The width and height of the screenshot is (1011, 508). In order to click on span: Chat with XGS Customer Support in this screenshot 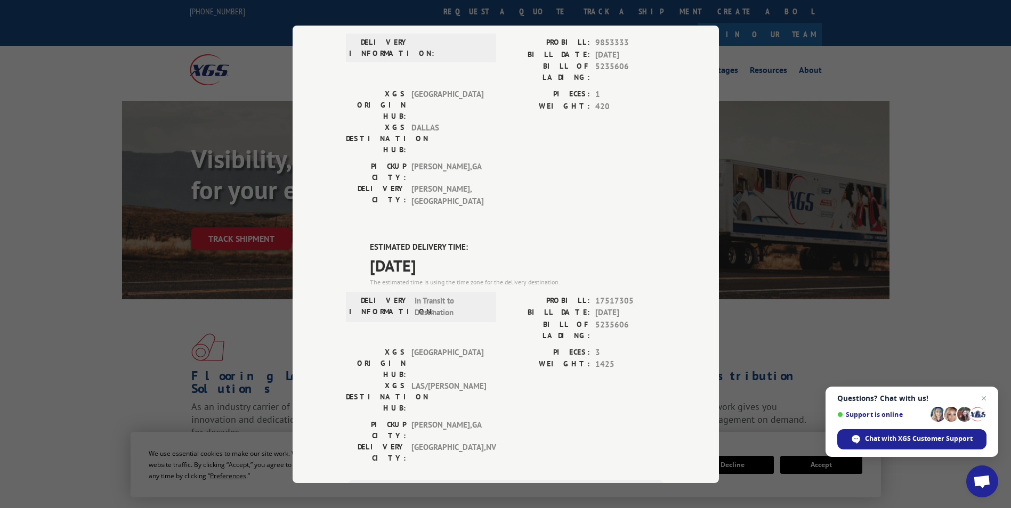, I will do `click(918, 439)`.